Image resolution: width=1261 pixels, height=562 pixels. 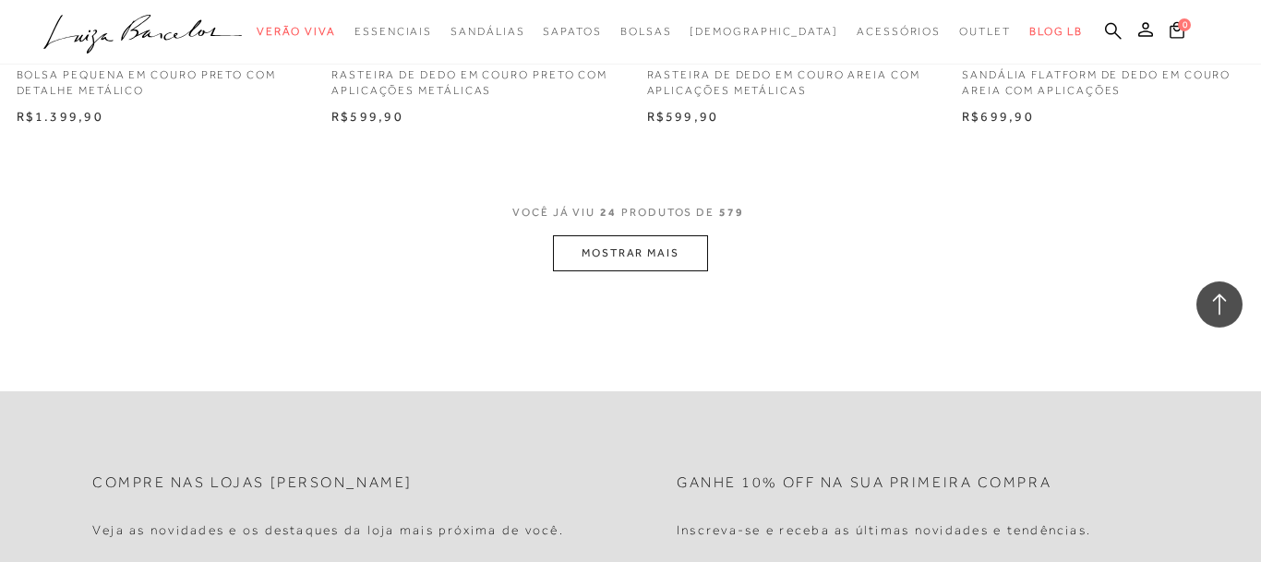 I want to click on span: Acessórios, so click(x=898, y=31).